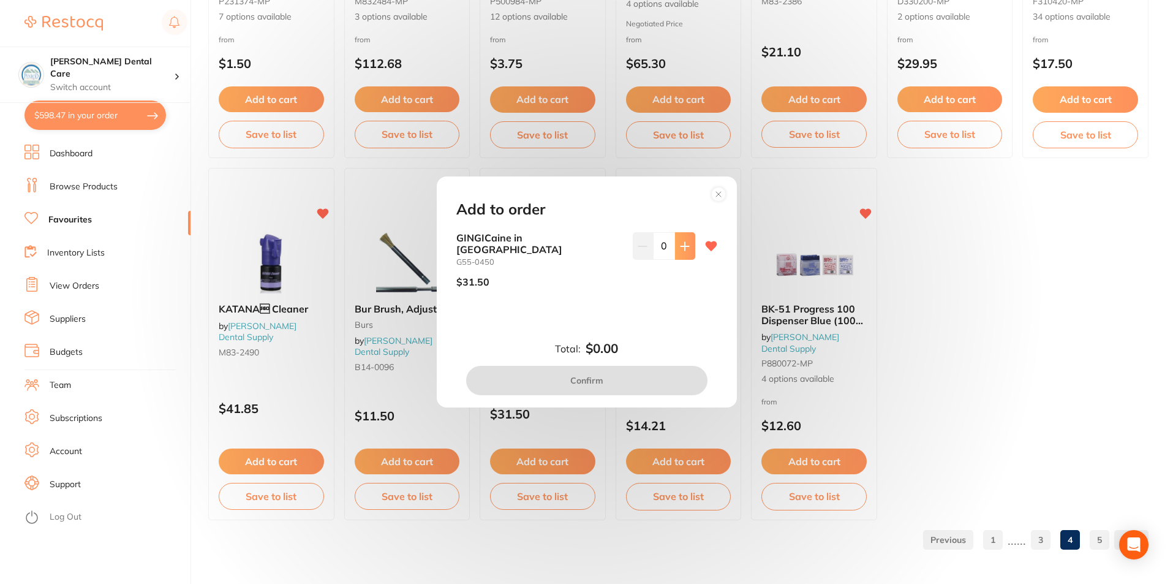 This screenshot has height=584, width=1173. What do you see at coordinates (473, 282) in the screenshot?
I see `p: $31.50` at bounding box center [473, 282].